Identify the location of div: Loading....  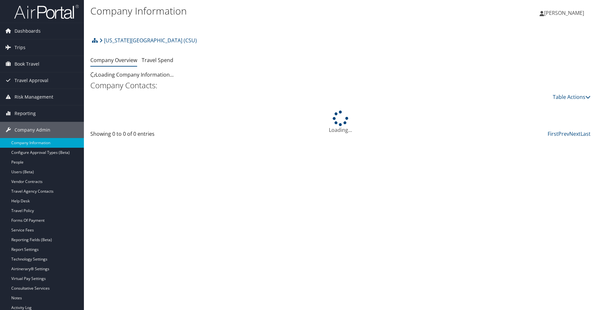
(341, 122).